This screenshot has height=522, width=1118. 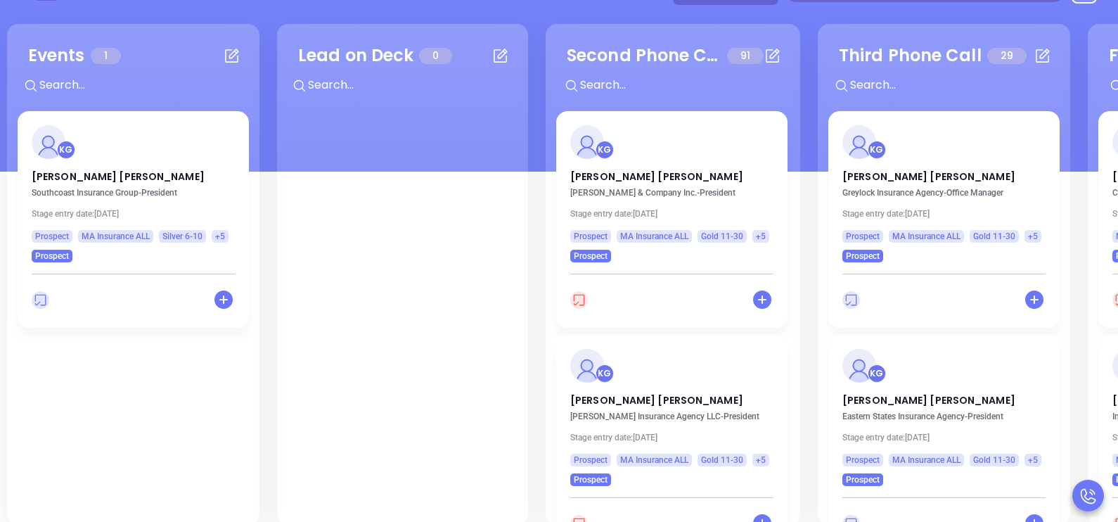 I want to click on span: 29, so click(x=1007, y=56).